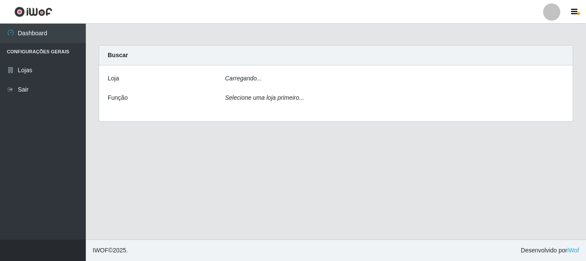  I want to click on a: iWof, so click(574, 250).